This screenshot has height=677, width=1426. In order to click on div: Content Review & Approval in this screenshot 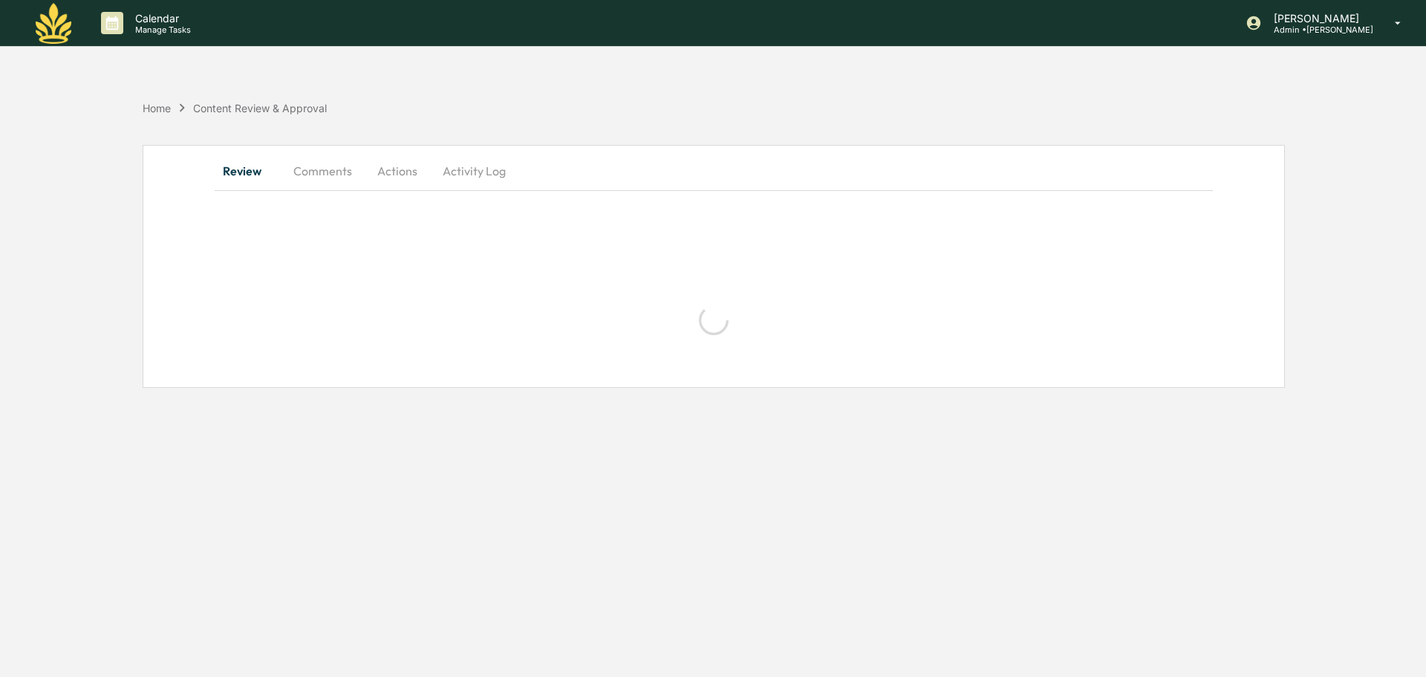, I will do `click(260, 108)`.